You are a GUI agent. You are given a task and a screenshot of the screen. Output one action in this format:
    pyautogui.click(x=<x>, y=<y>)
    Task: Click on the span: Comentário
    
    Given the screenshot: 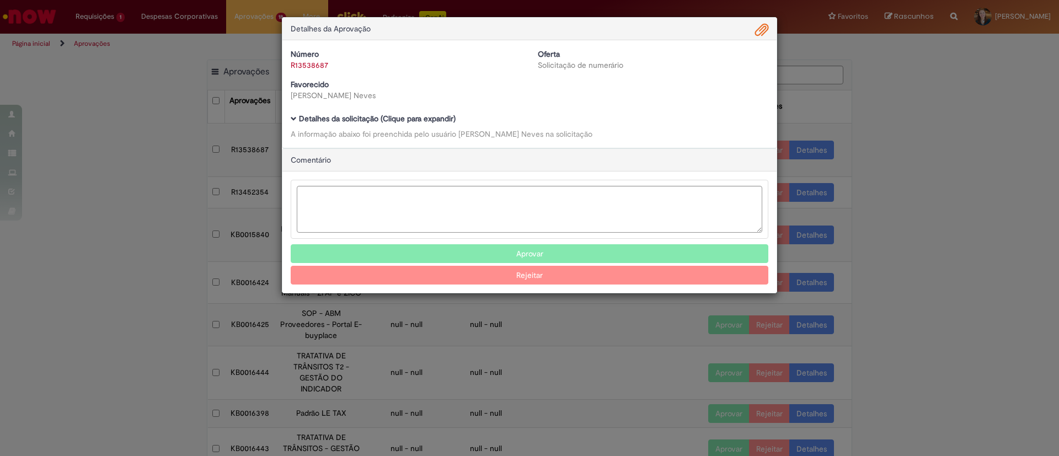 What is the action you would take?
    pyautogui.click(x=310, y=160)
    